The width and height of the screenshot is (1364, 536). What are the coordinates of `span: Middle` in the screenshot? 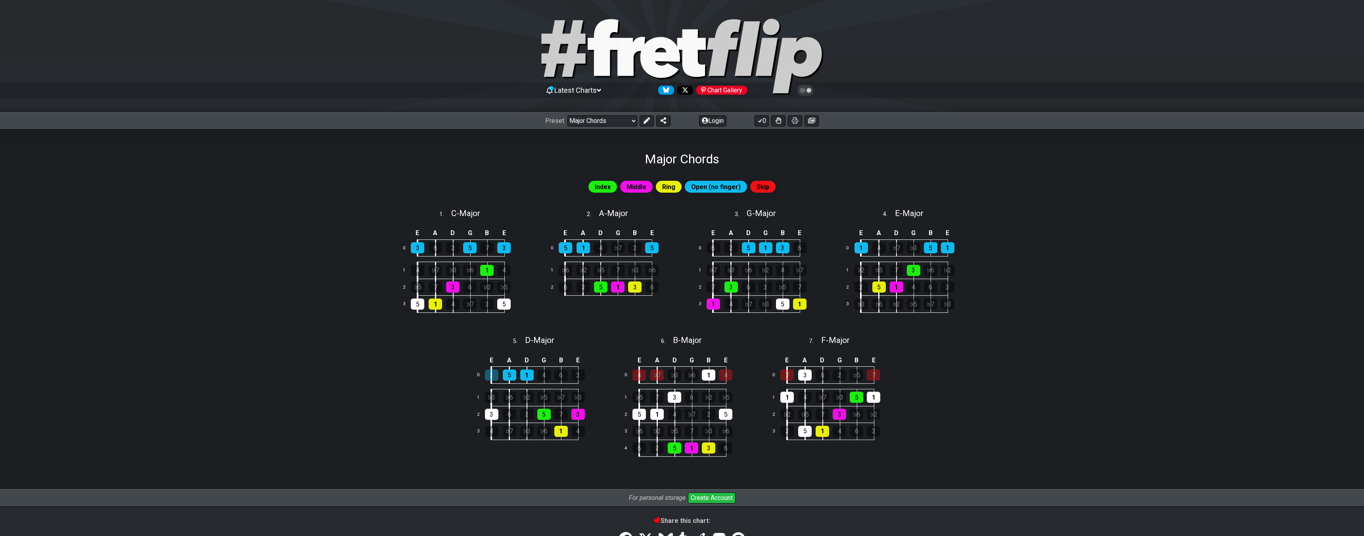 It's located at (637, 187).